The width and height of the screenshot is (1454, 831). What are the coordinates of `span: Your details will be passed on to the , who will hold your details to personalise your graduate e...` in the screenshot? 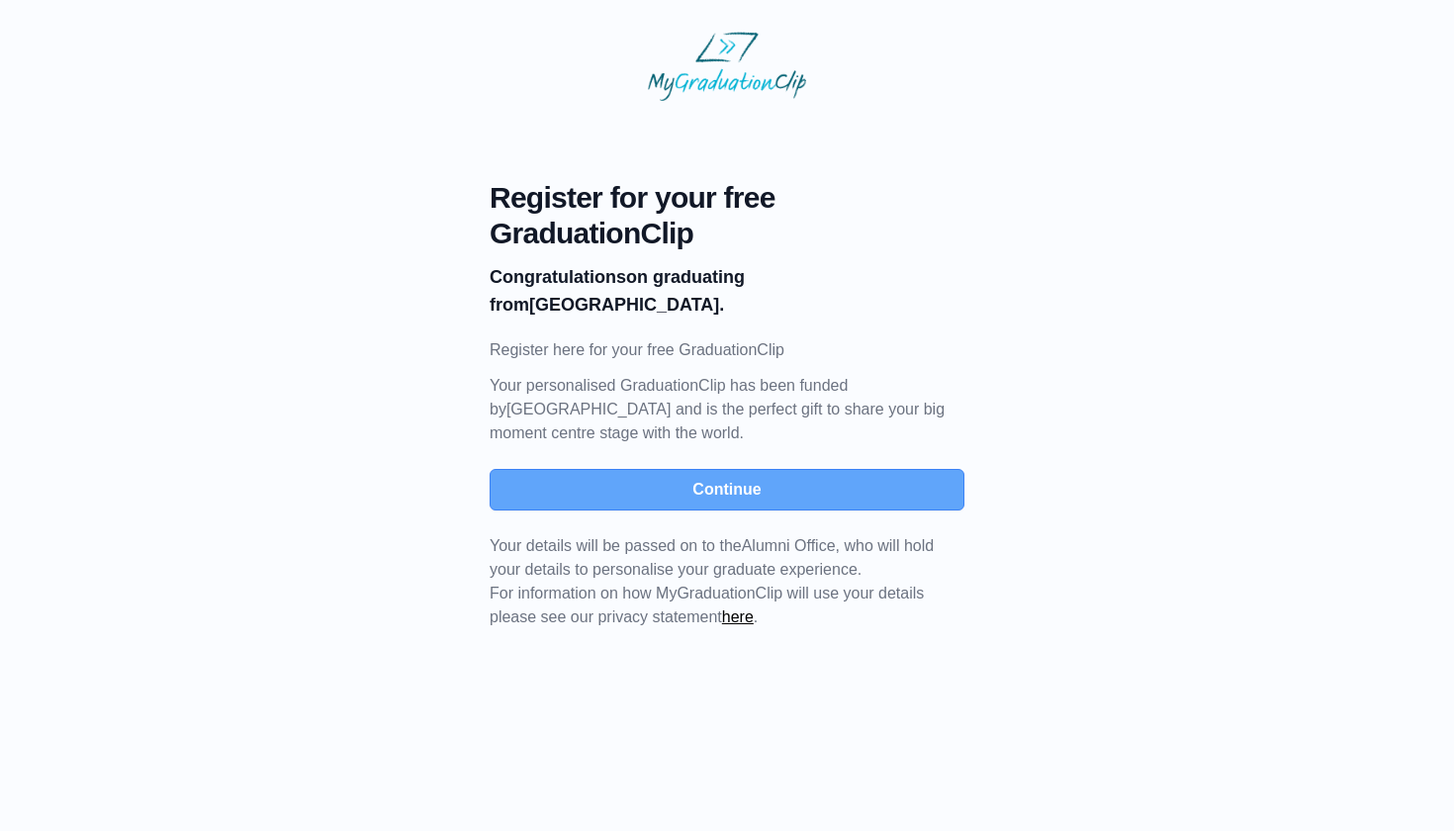 It's located at (711, 557).